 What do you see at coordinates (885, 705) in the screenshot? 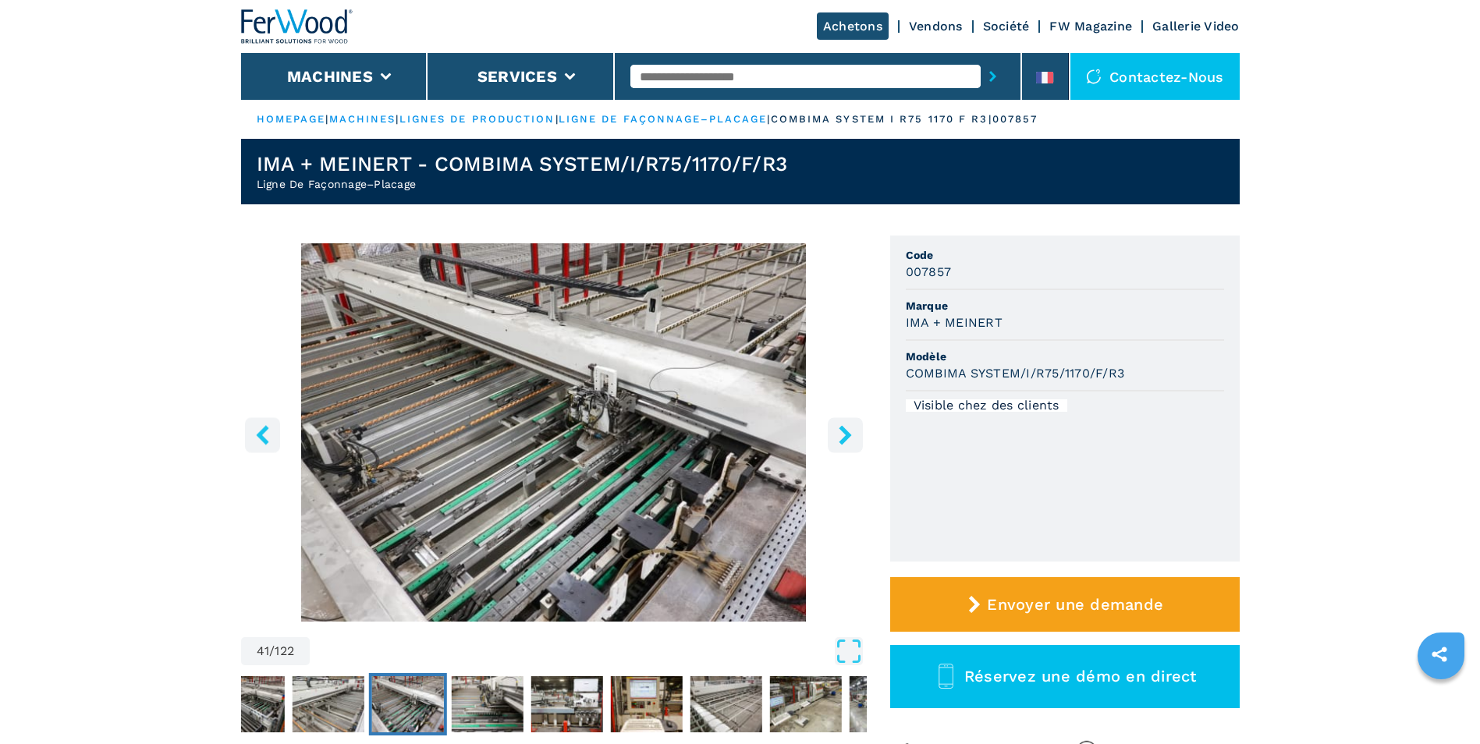
I see `img: 770a302d4be4c343e8d37eb83efcde99` at bounding box center [885, 705].